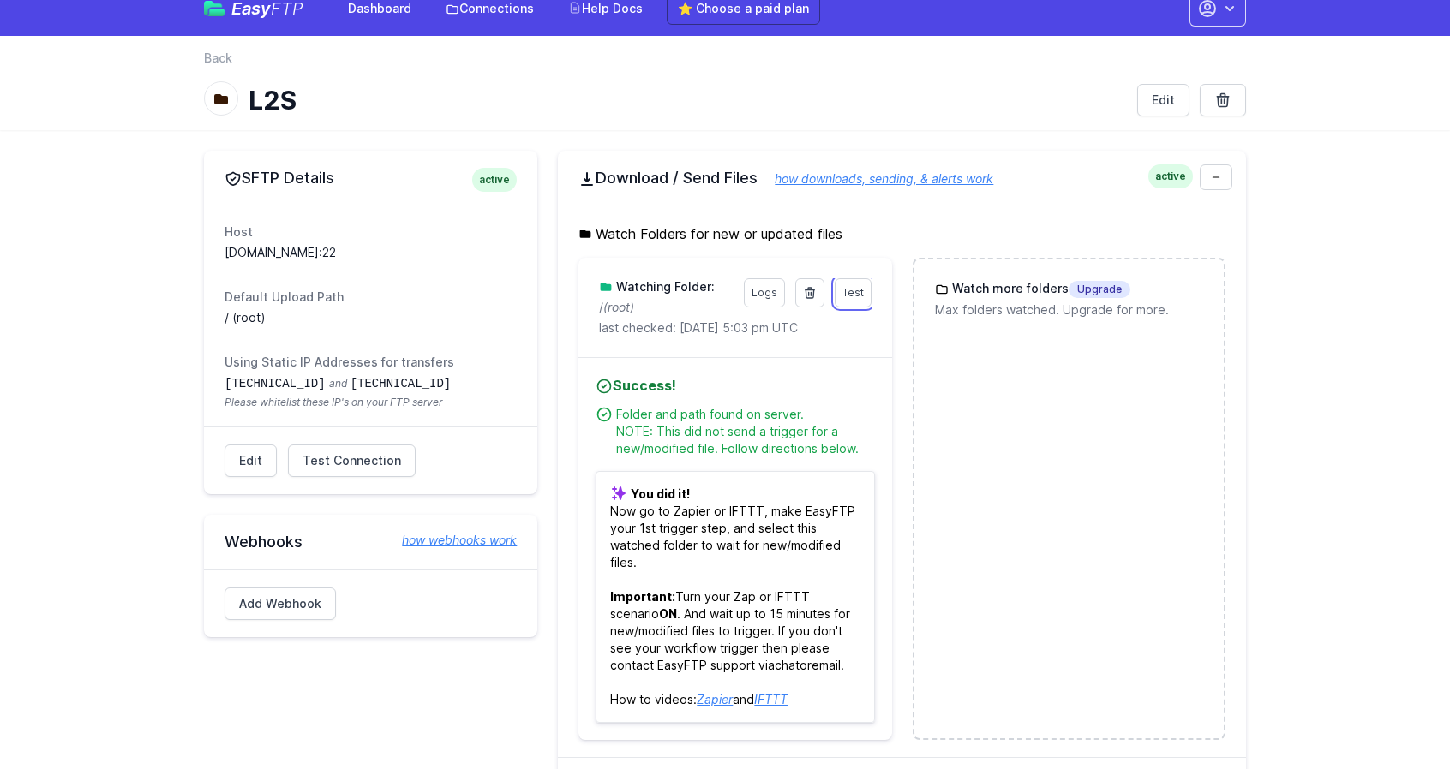  What do you see at coordinates (1069, 299) in the screenshot?
I see `a: Watch more foldersUpgrade Max folders watched. Upgrade for more.` at bounding box center [1069, 299].